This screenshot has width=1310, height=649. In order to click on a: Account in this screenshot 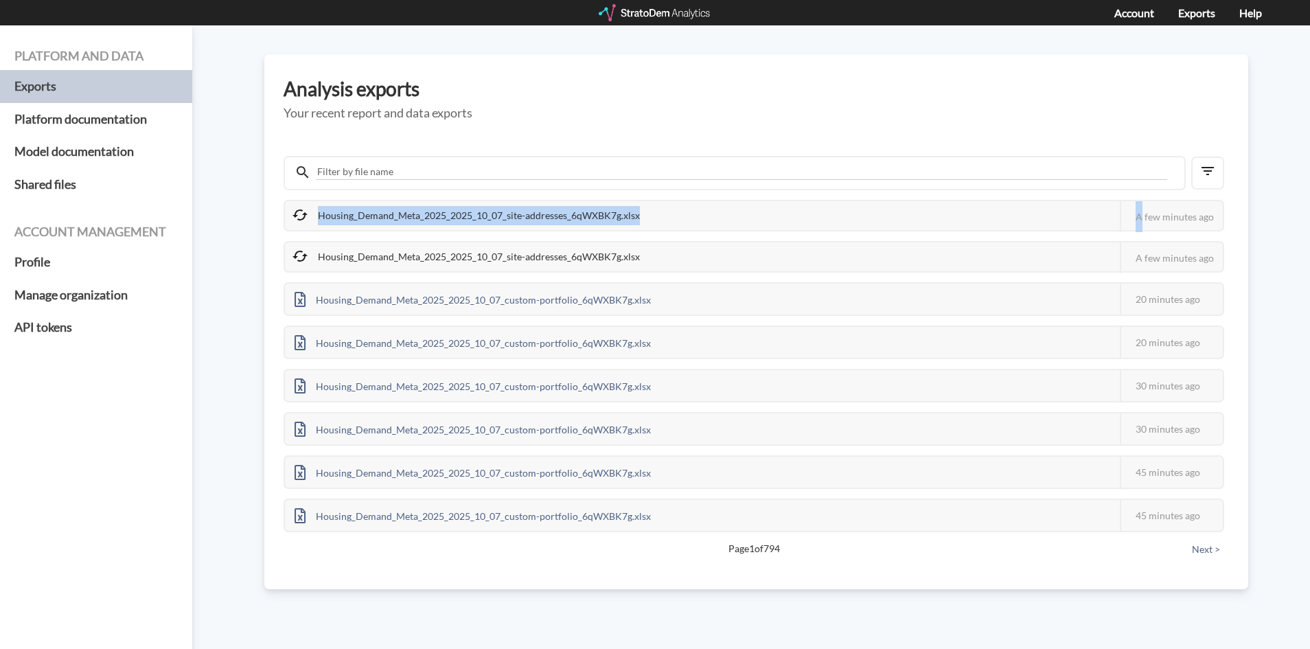, I will do `click(1135, 12)`.